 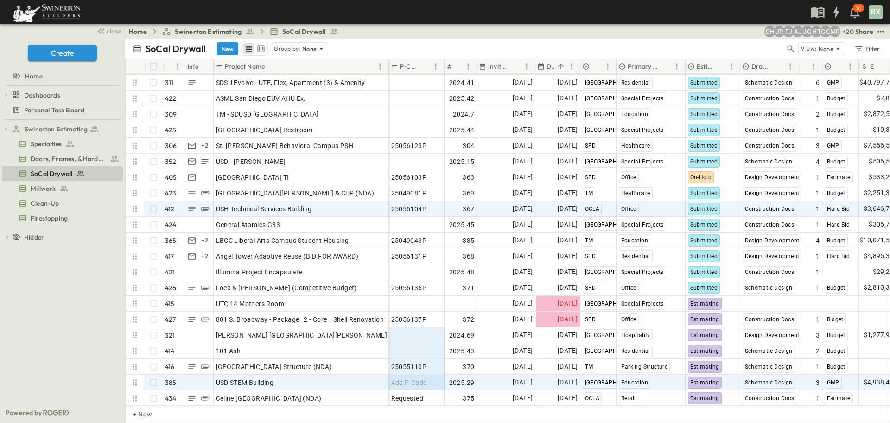 I want to click on span: 25049081P, so click(x=409, y=193).